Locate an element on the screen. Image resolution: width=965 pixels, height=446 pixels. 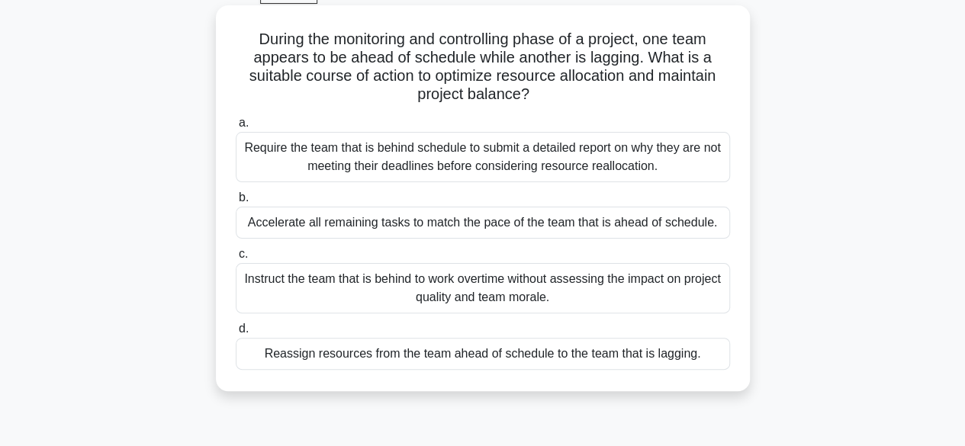
div: Accelerate all remaining tasks to match the pace of the team that is ahead of schedule. is located at coordinates (483, 223).